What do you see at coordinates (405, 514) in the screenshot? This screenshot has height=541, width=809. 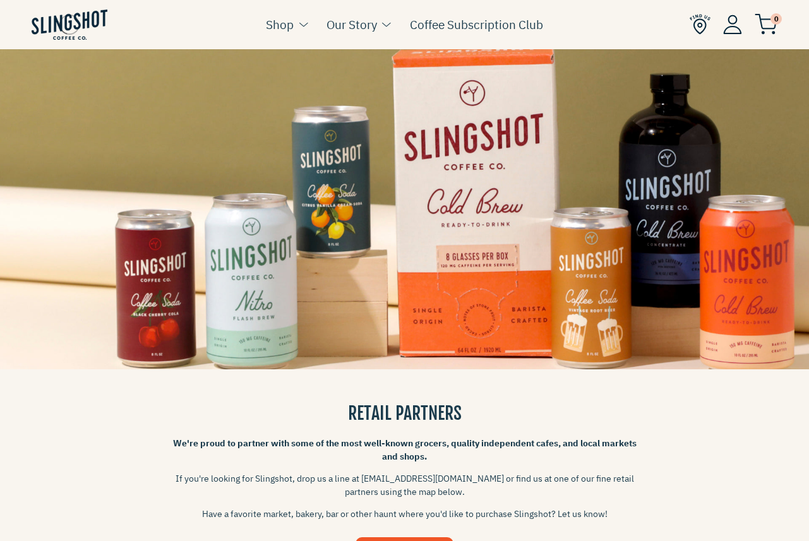 I see `p: Have a favorite market, bakery, bar or other haunt where you'd like to purchase Slingshot? Let us...` at bounding box center [405, 514].